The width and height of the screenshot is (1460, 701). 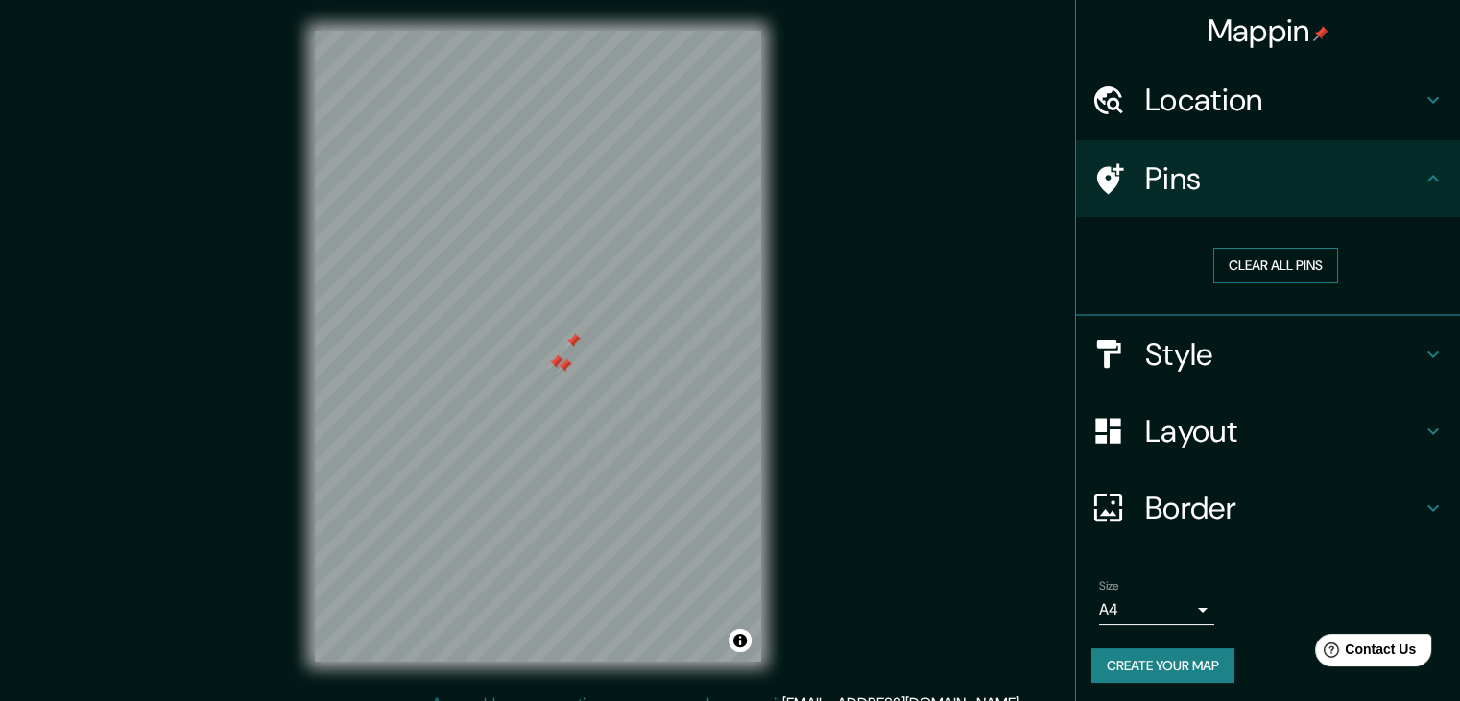 I want to click on h4: Mappin, so click(x=1268, y=31).